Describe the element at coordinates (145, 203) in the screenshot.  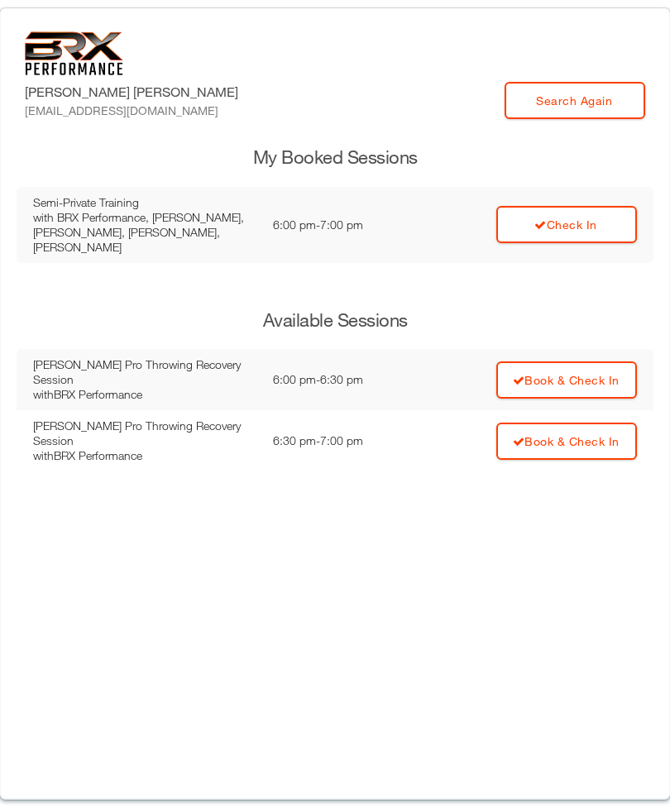
I see `div: Semi-Private Training` at that location.